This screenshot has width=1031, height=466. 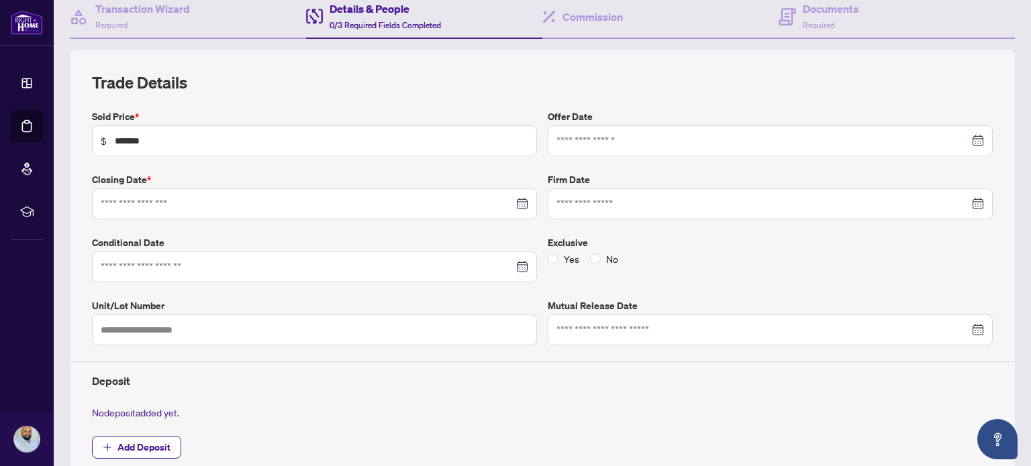 What do you see at coordinates (314, 117) in the screenshot?
I see `label: Sold Price` at bounding box center [314, 117].